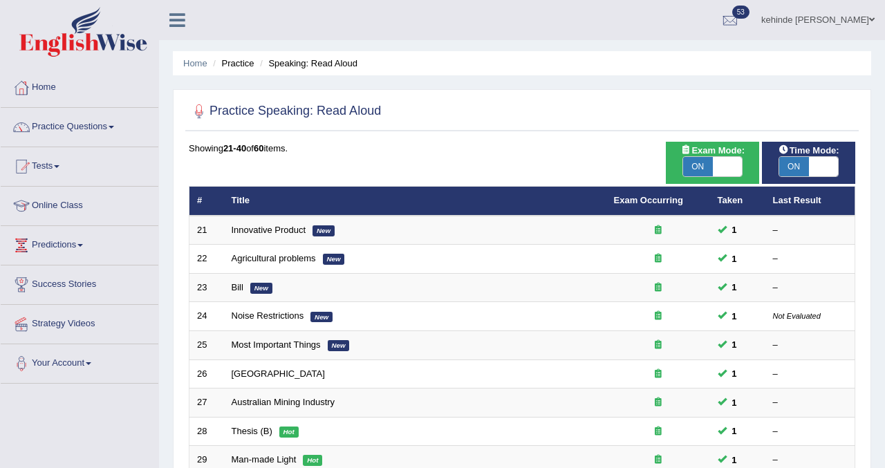  I want to click on td: 27, so click(207, 403).